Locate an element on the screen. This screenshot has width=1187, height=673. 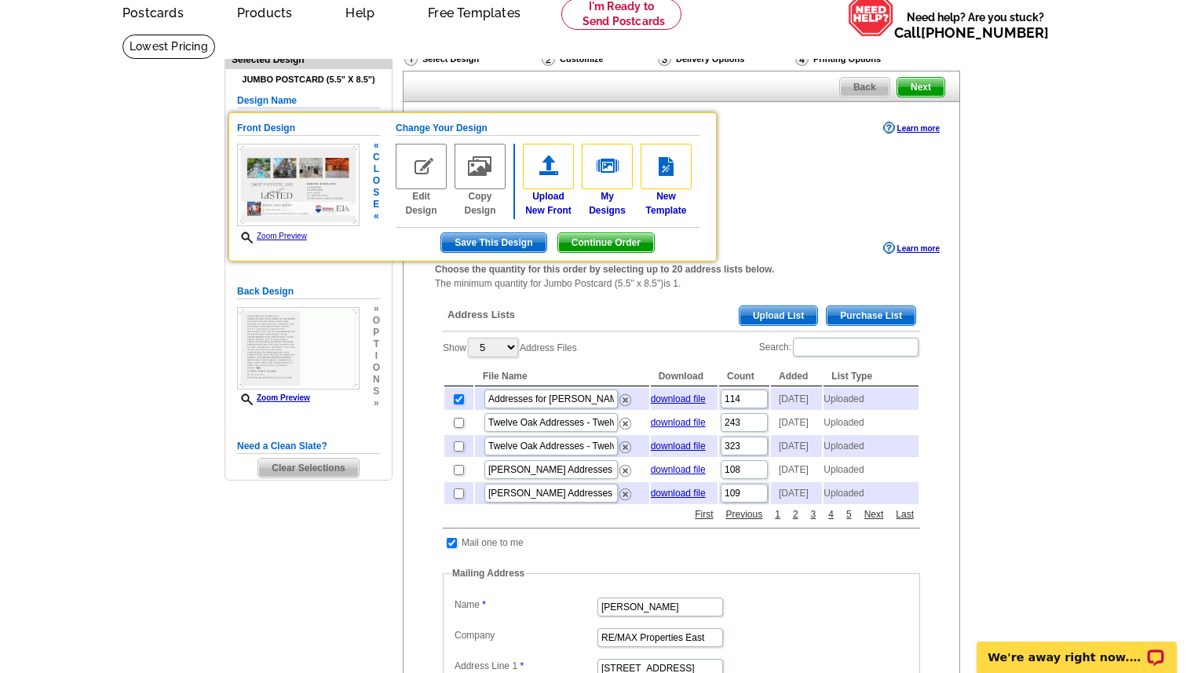
img: Printing Options & Summary is located at coordinates (802, 59).